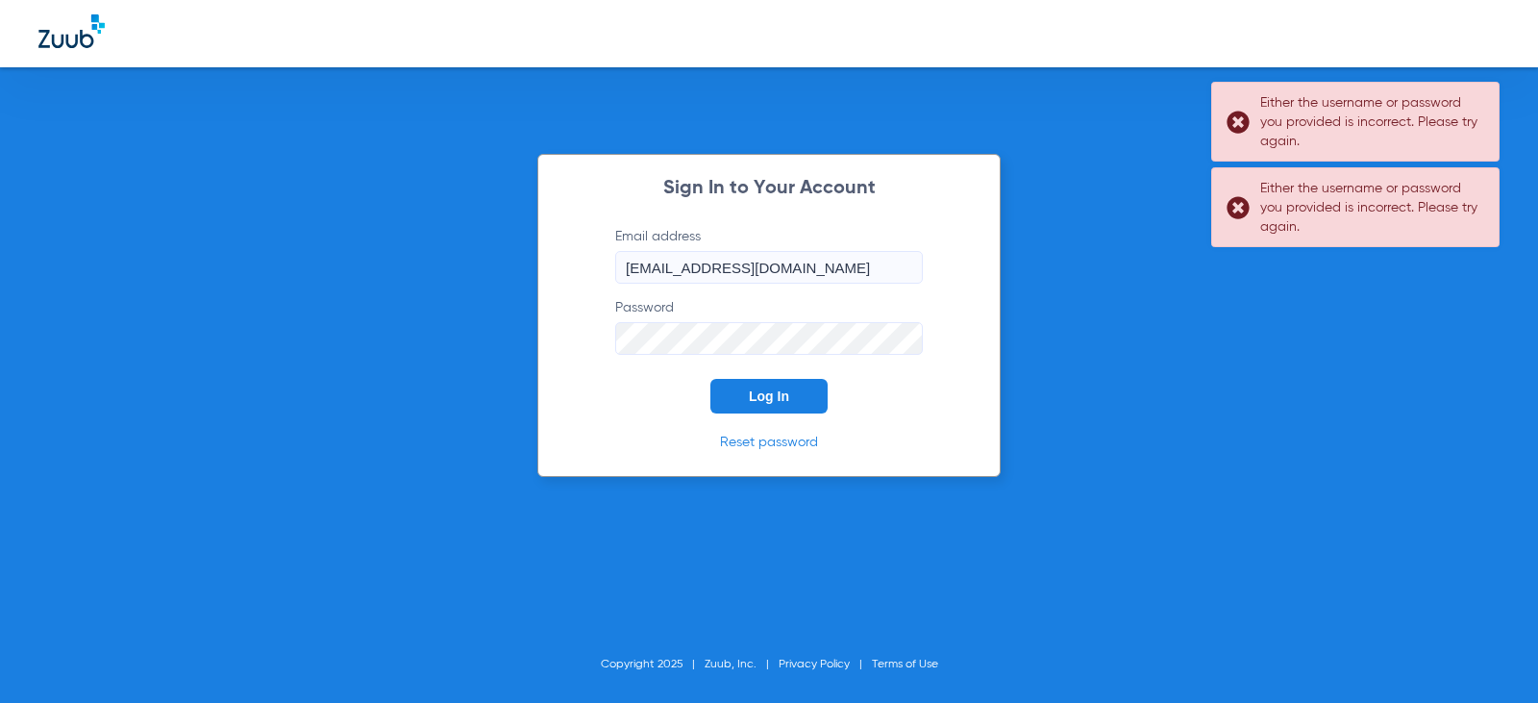  Describe the element at coordinates (769, 188) in the screenshot. I see `h2: Sign In to Your Account` at that location.